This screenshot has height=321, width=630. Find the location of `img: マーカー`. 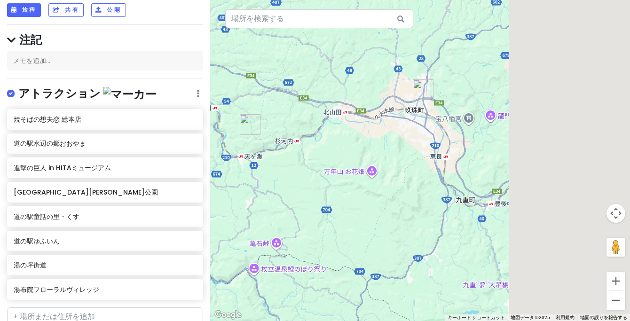

img: マーカー is located at coordinates (130, 94).